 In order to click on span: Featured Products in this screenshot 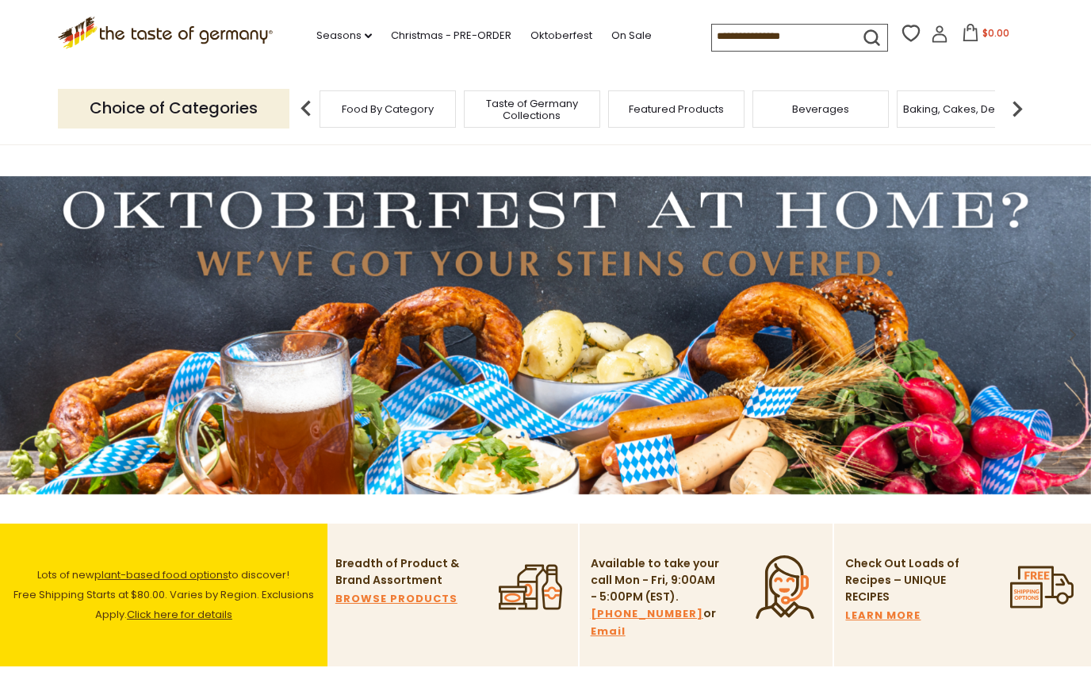, I will do `click(677, 109)`.